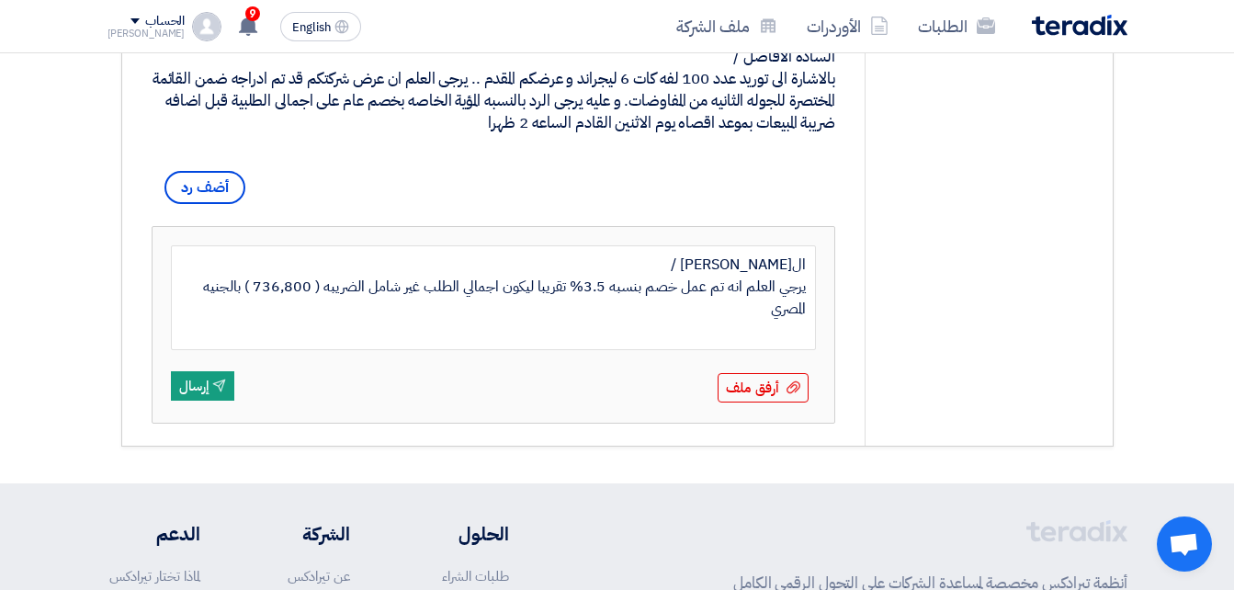 This screenshot has width=1234, height=590. What do you see at coordinates (457, 534) in the screenshot?
I see `li: الحلول` at bounding box center [457, 534].